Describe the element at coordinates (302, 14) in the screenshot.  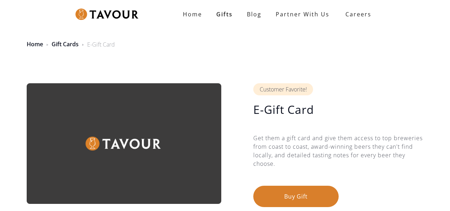
I see `a: partner with us` at that location.